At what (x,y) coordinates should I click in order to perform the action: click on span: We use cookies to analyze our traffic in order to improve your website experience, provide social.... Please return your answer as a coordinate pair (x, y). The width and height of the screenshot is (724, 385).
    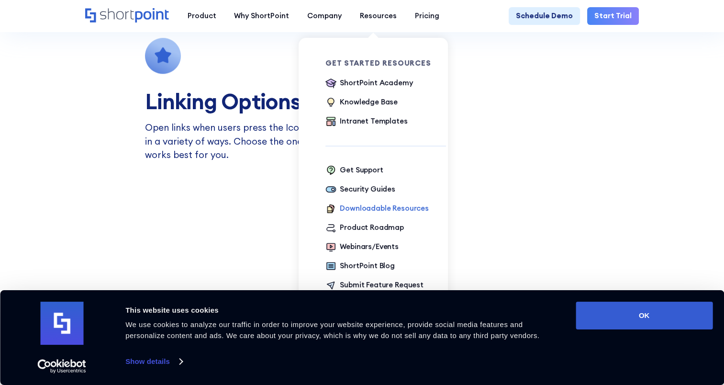
    Looking at the image, I should click on (332, 330).